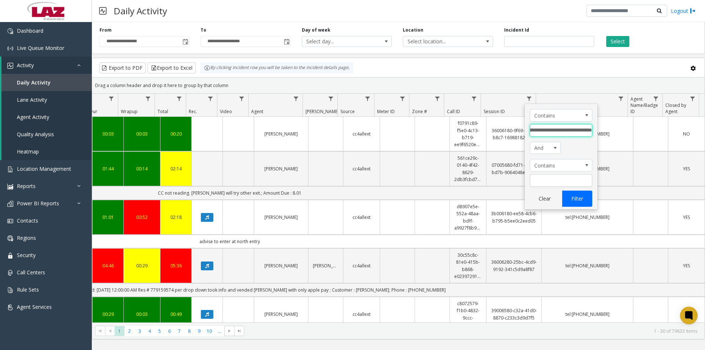 This screenshot has height=350, width=705. What do you see at coordinates (140, 331) in the screenshot?
I see `span: Page 3` at bounding box center [140, 331].